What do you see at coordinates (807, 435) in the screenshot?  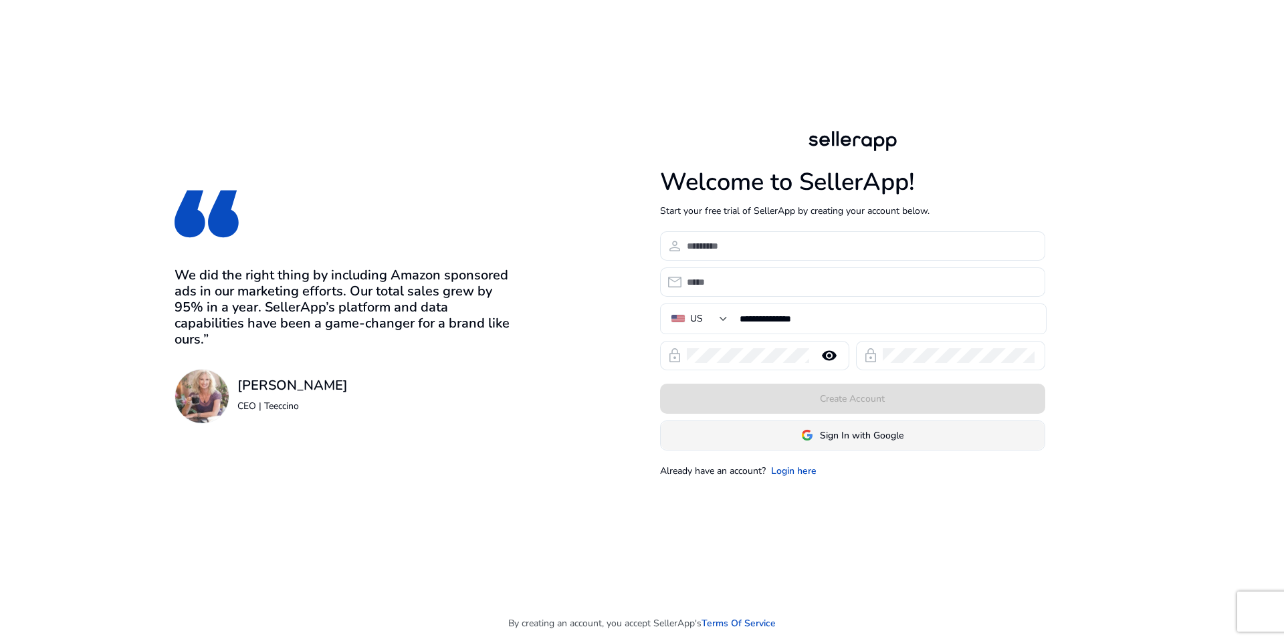 I see `img: google-logo.svg` at bounding box center [807, 435].